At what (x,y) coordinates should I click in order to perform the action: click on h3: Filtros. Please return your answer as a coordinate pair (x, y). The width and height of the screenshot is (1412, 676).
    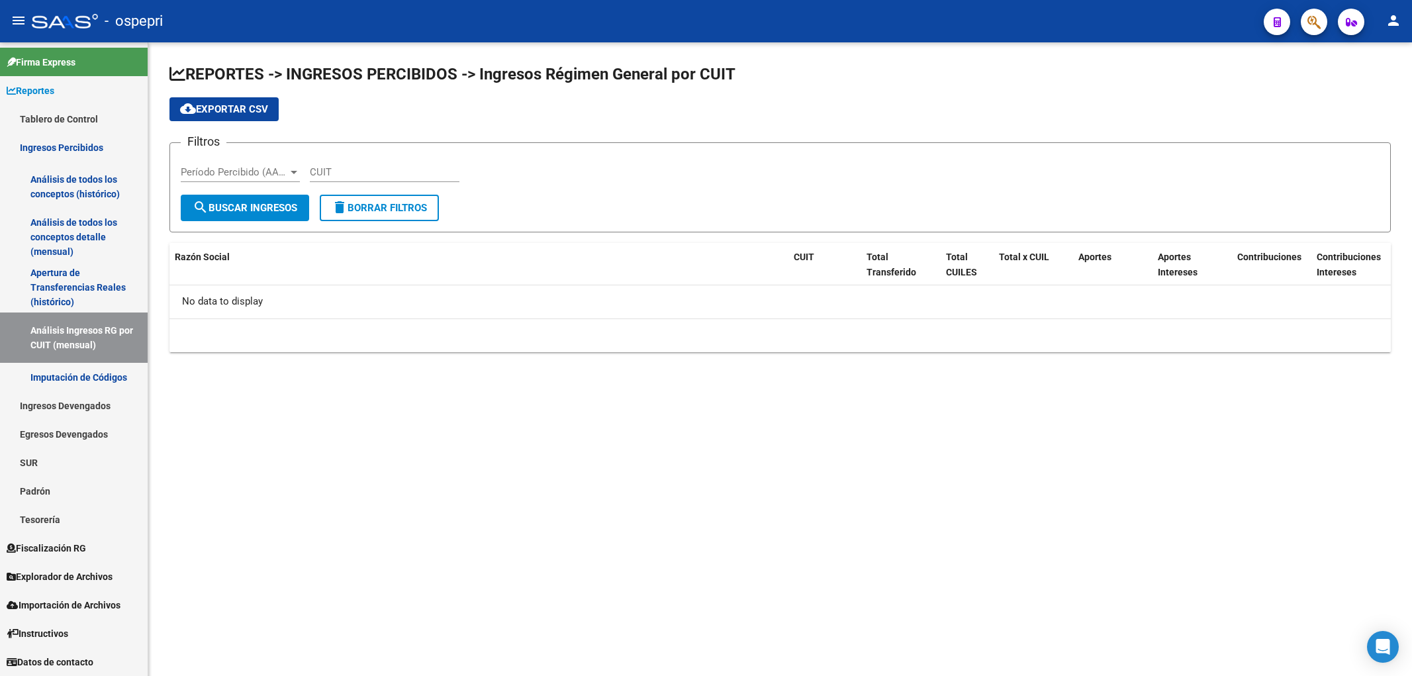
    Looking at the image, I should click on (203, 142).